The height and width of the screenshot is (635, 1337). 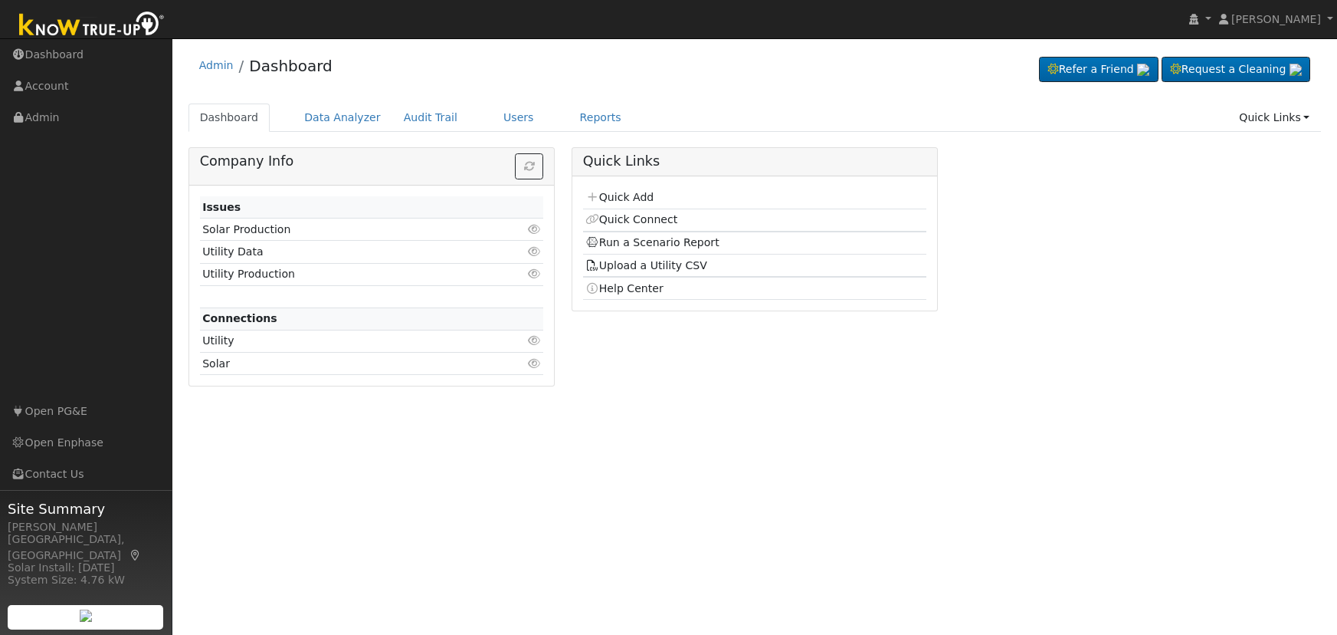 I want to click on a: Upload a Utility CSV, so click(x=646, y=265).